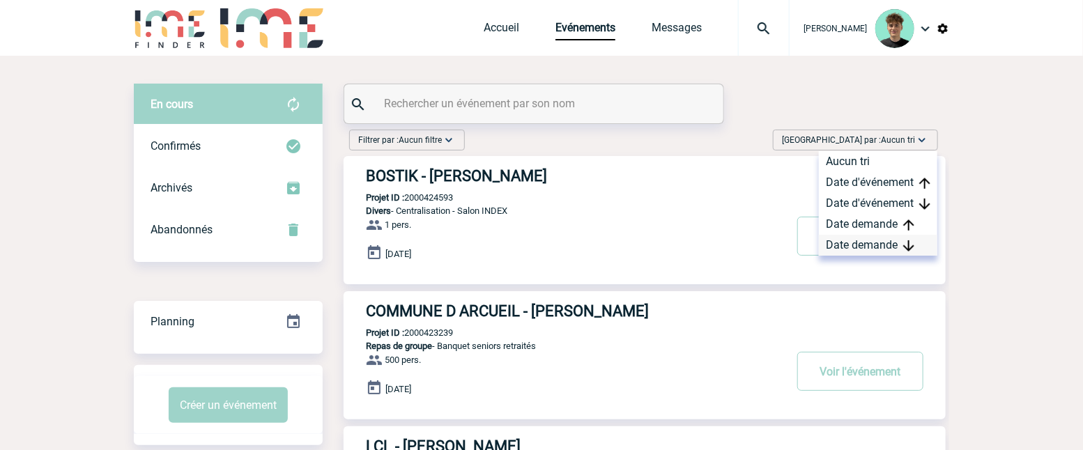  Describe the element at coordinates (172, 188) in the screenshot. I see `span: Archivés` at that location.